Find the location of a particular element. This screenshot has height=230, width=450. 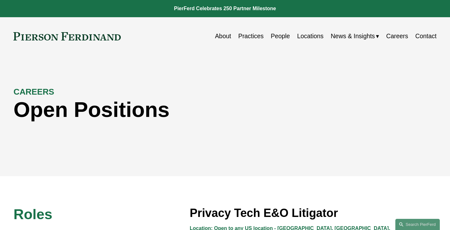

a: About is located at coordinates (223, 36).